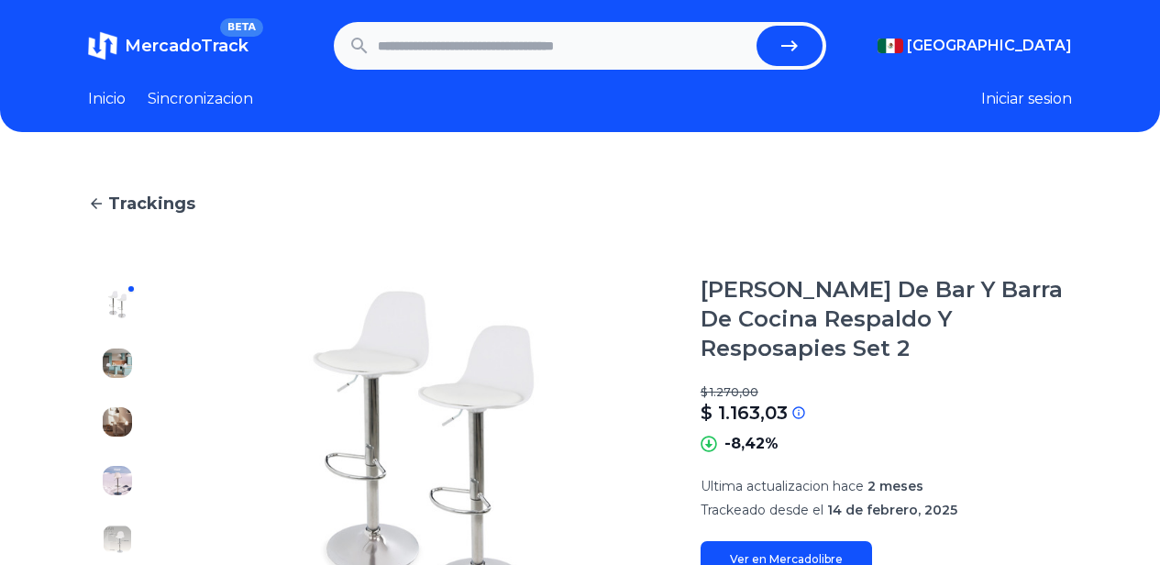 This screenshot has height=565, width=1160. Describe the element at coordinates (106, 99) in the screenshot. I see `a: Inicio` at that location.